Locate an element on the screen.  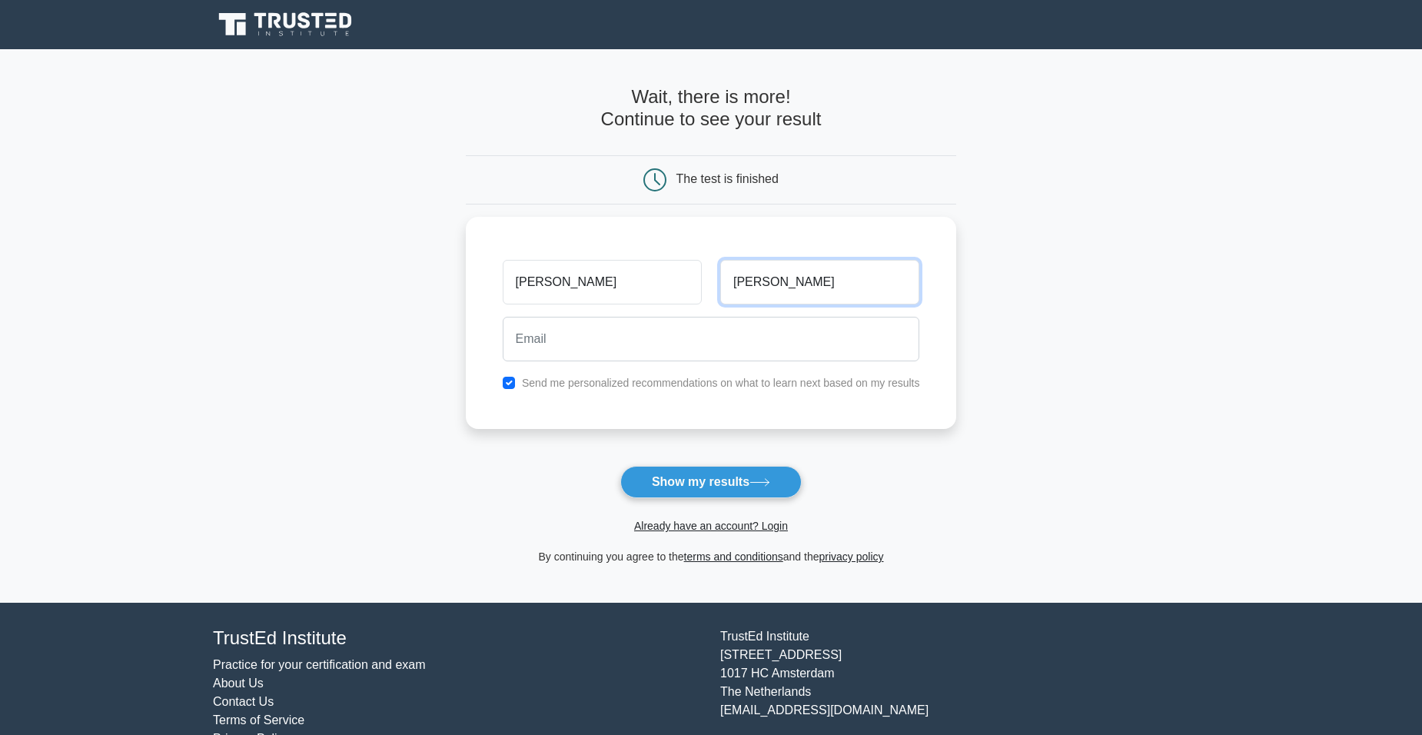
a: Contact Us is located at coordinates (243, 701).